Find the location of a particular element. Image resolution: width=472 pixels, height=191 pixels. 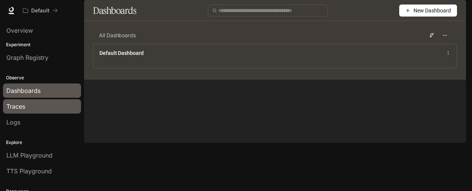

p: Default is located at coordinates (40, 11).